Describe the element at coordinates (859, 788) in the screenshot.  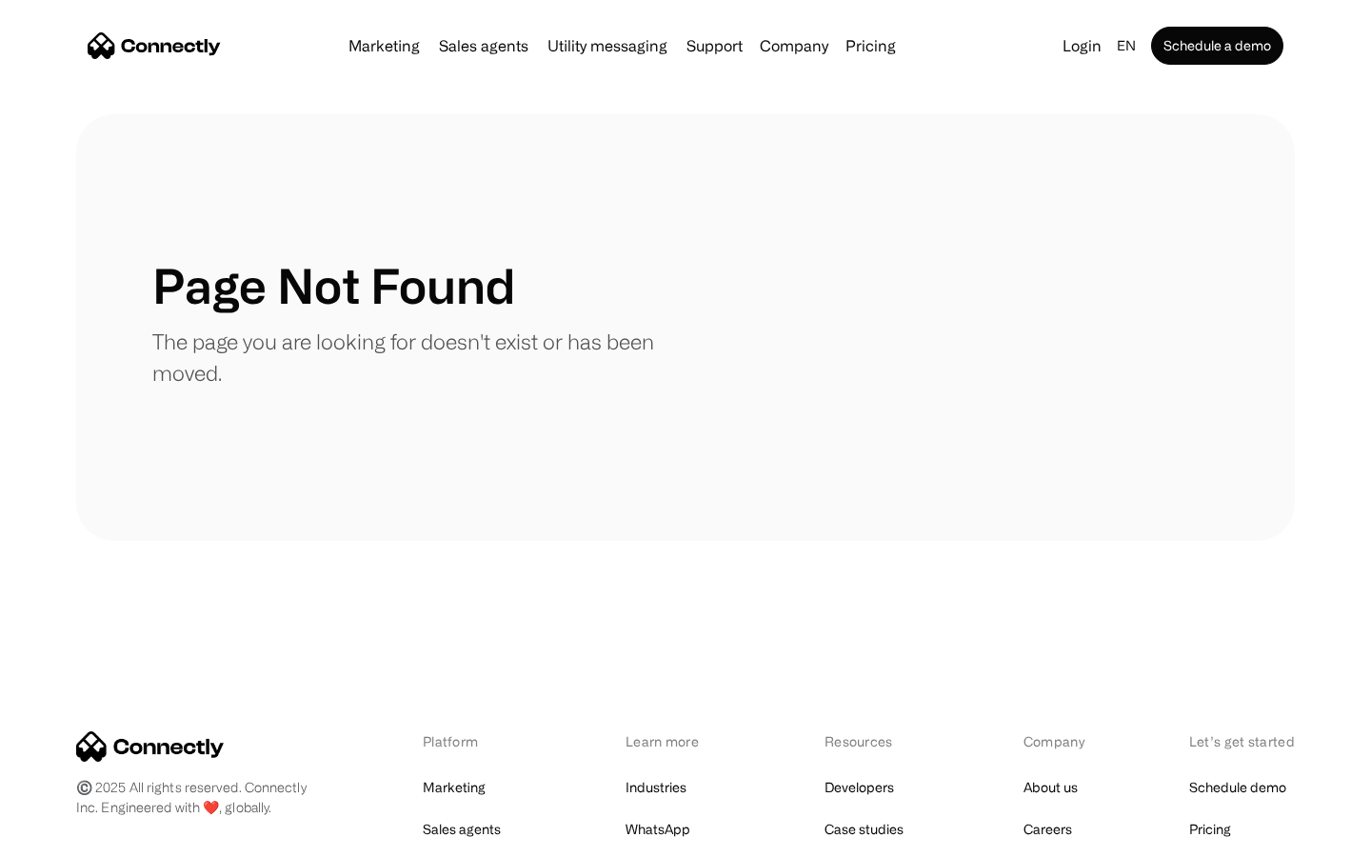
I see `a: Developers` at that location.